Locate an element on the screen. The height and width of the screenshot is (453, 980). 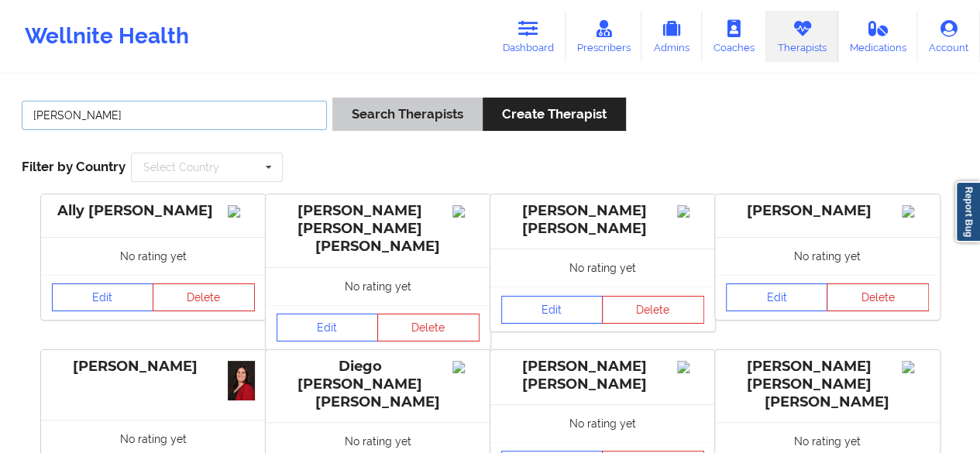
img: 60303918-a8b1-4603-83a1-41333e72088b_Caldwood-_Kellie_Daniels.JPG is located at coordinates (241, 380).